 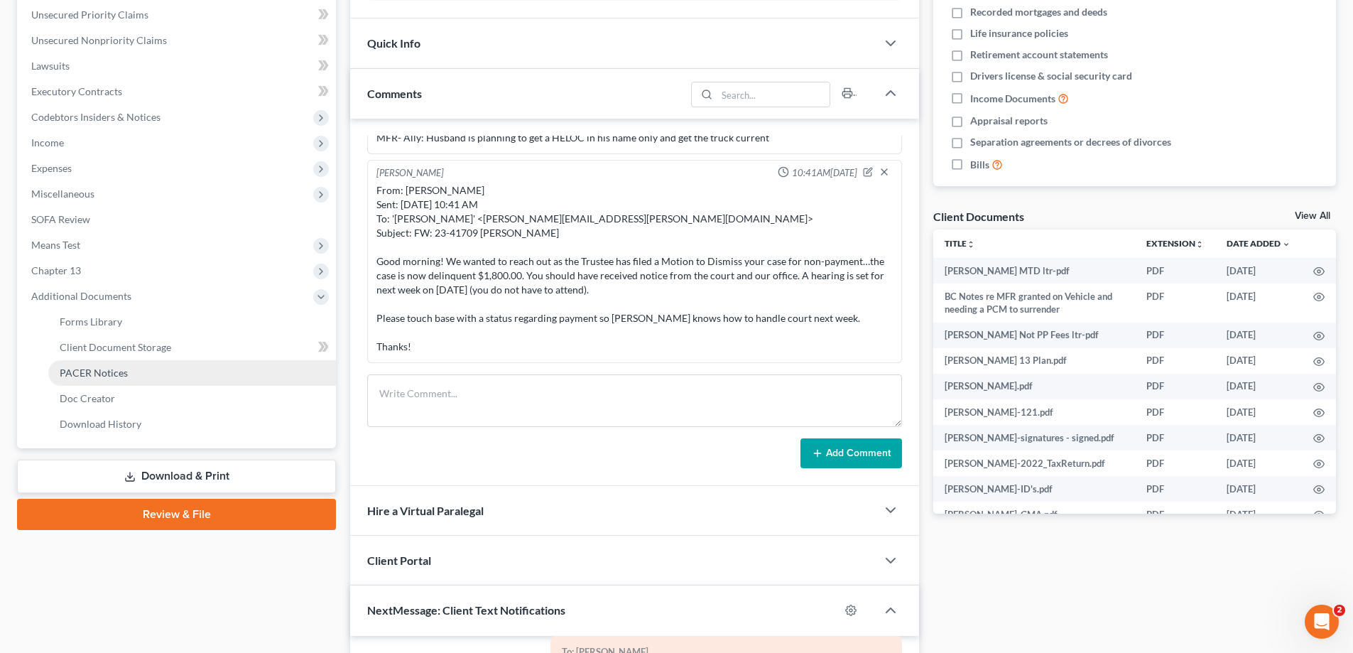 What do you see at coordinates (192, 322) in the screenshot?
I see `a: Forms Library` at bounding box center [192, 322].